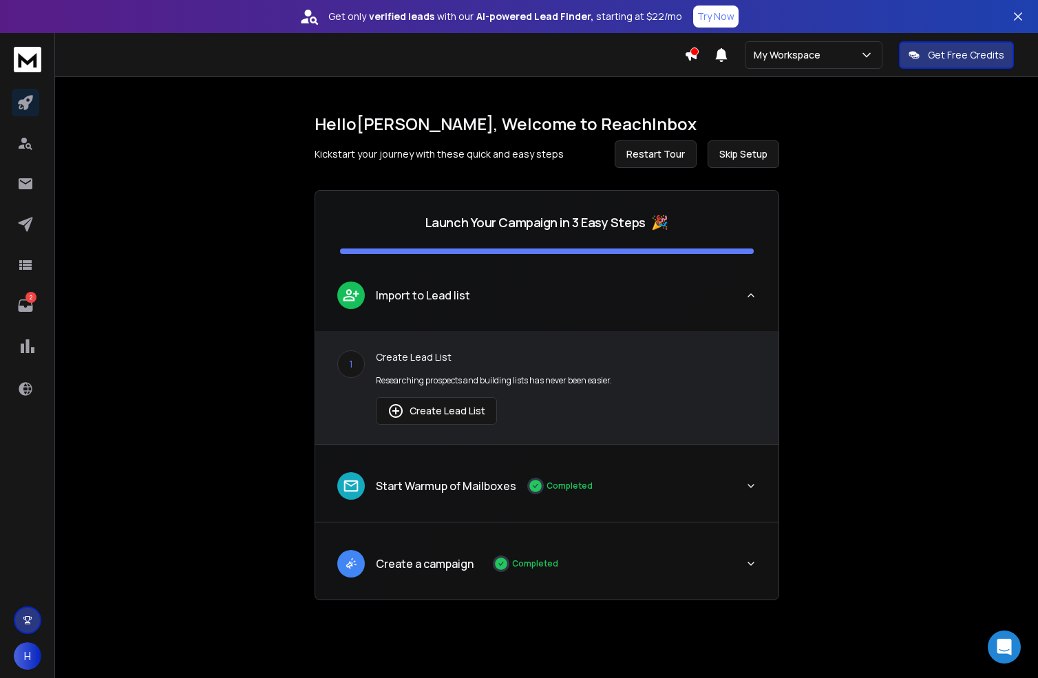  What do you see at coordinates (966, 55) in the screenshot?
I see `p: Get Free Credits` at bounding box center [966, 55].